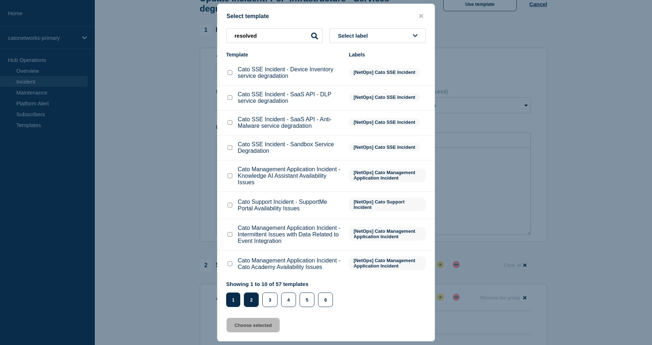  What do you see at coordinates (233, 299) in the screenshot?
I see `button: 1` at bounding box center [233, 299].